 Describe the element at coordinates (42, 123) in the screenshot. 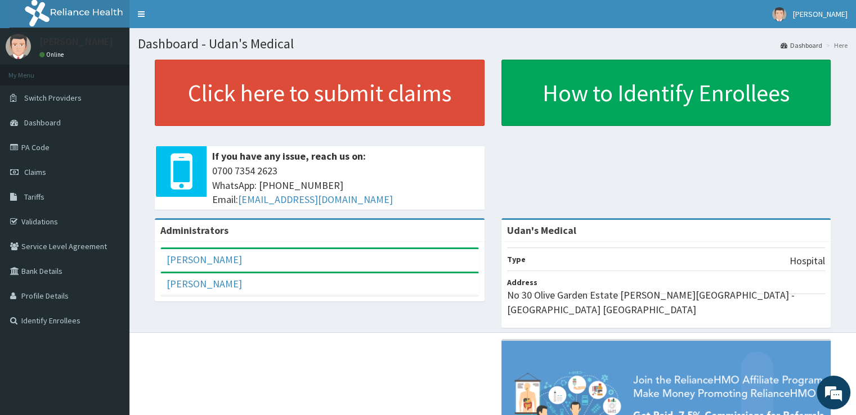

I see `span: Dashboard` at that location.